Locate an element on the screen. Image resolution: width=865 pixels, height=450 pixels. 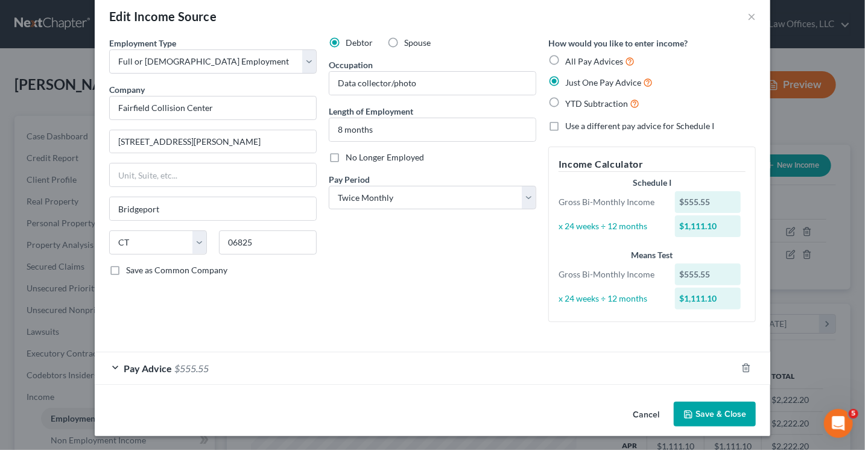
input: Search company by name... is located at coordinates (213, 108).